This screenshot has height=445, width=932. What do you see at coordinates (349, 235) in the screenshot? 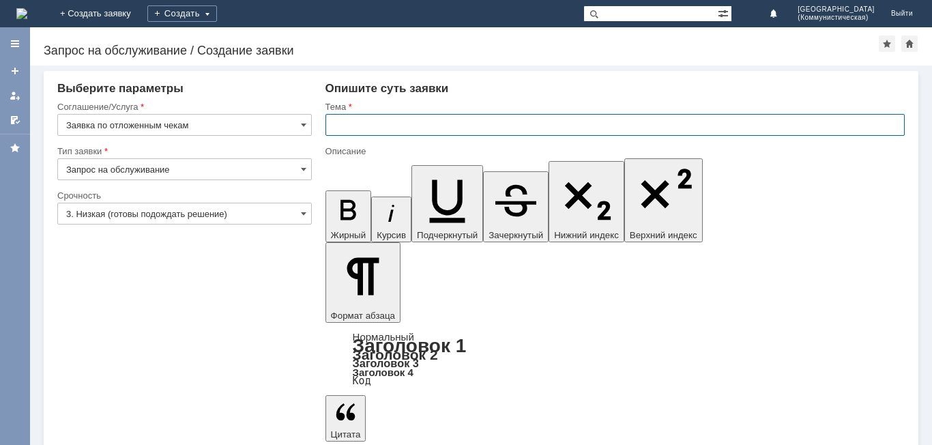
I see `span: Жирный` at bounding box center [349, 235].